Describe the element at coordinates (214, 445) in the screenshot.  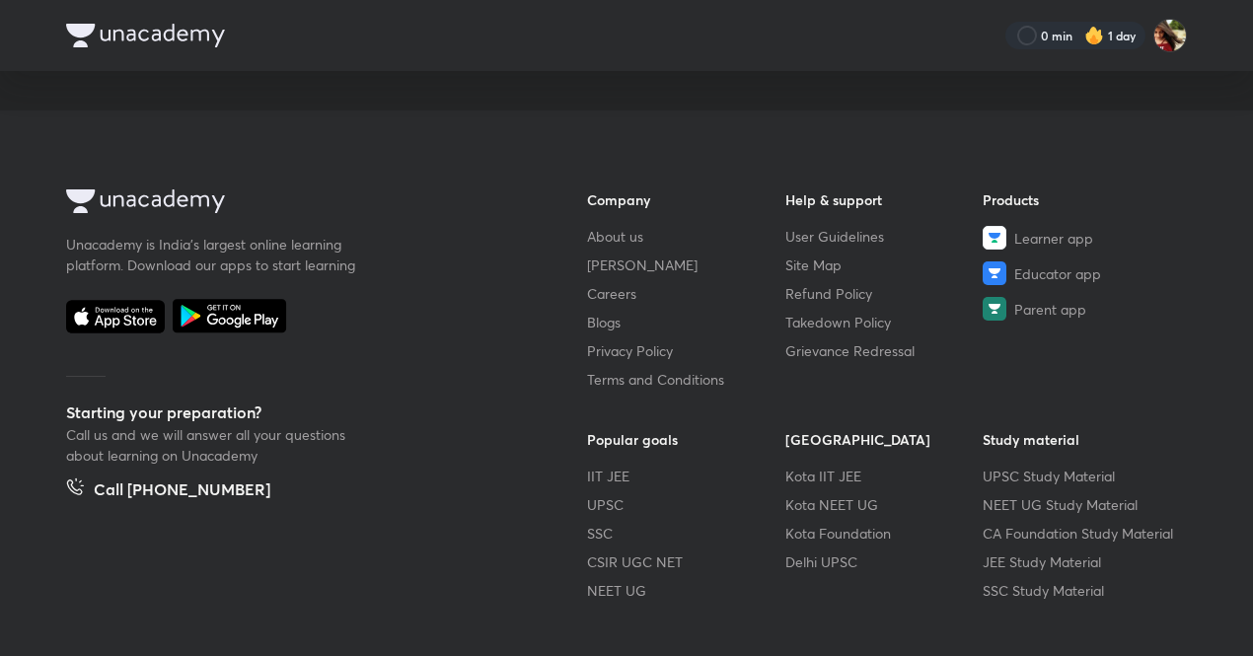
I see `p: Call us and we will answer all your questions about learning on Unacademy` at that location.